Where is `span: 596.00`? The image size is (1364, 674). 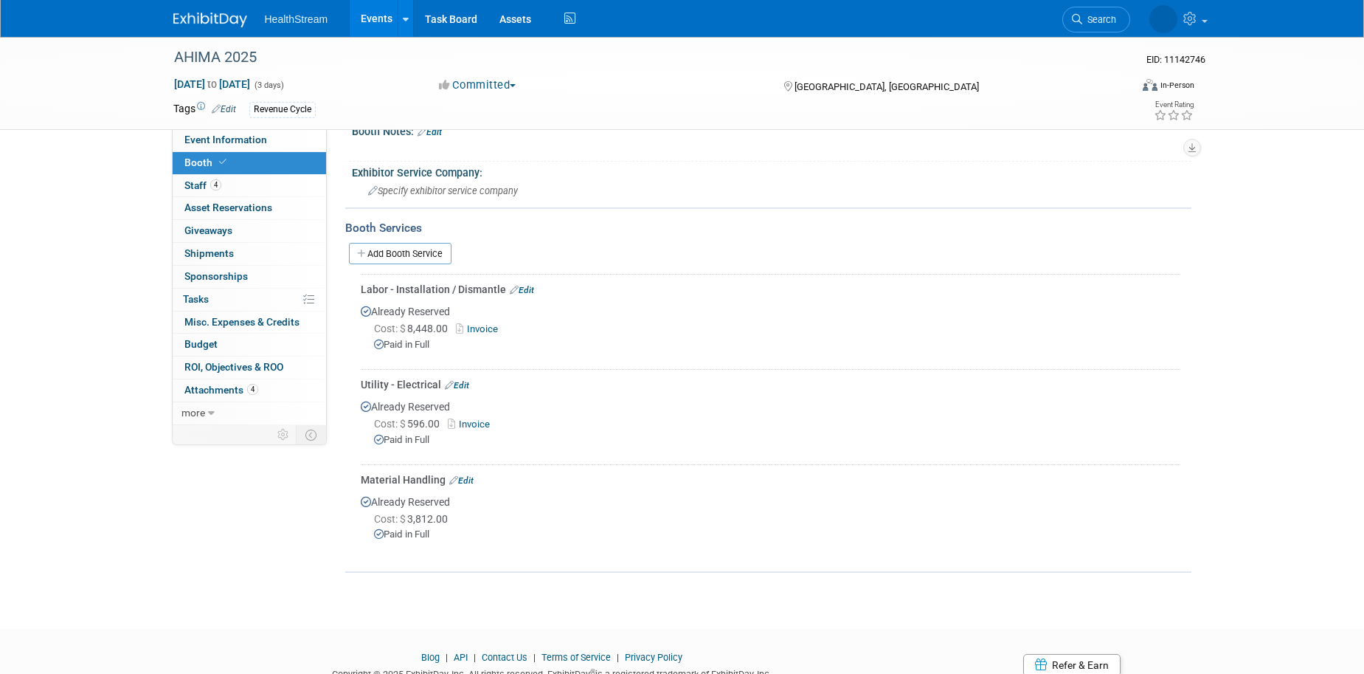
span: 596.00 is located at coordinates (410, 424).